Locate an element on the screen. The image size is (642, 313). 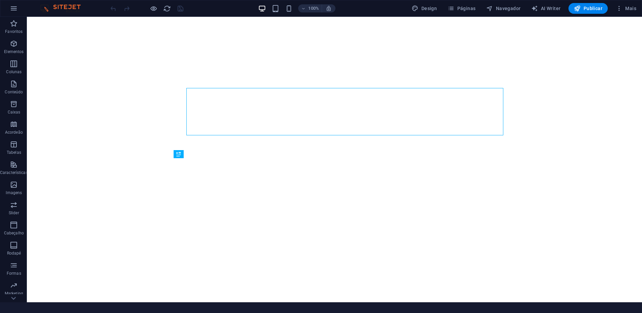
span: Publicar is located at coordinates (588, 8).